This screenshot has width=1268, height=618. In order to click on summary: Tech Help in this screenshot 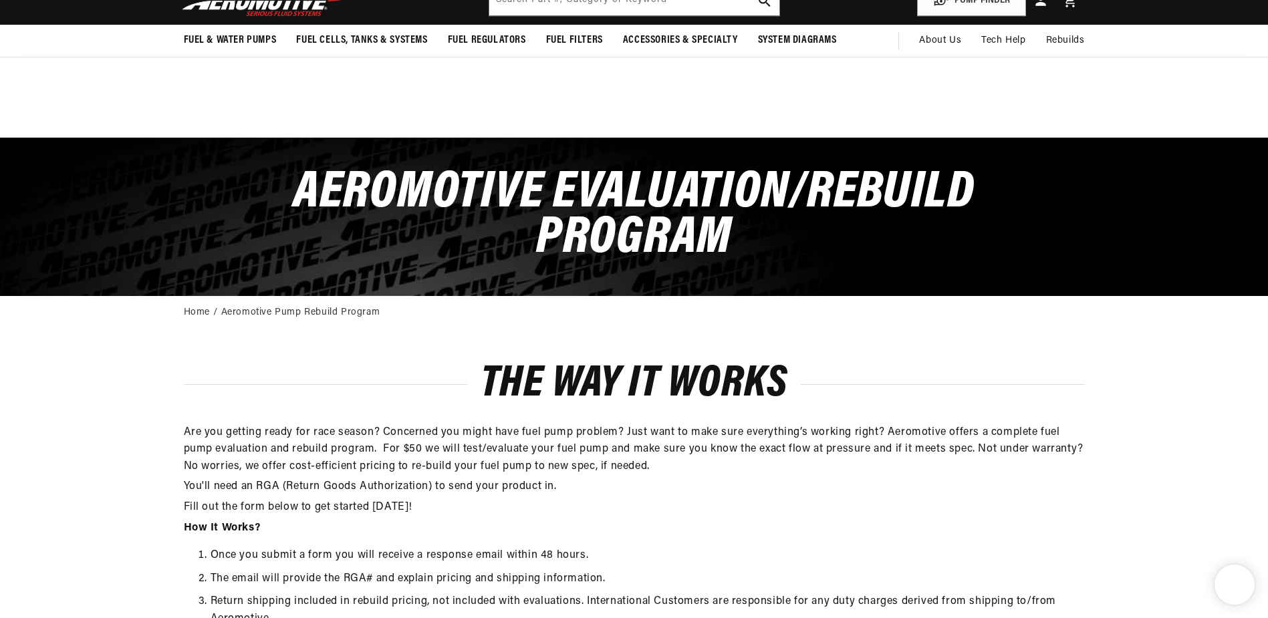, I will do `click(1003, 41)`.